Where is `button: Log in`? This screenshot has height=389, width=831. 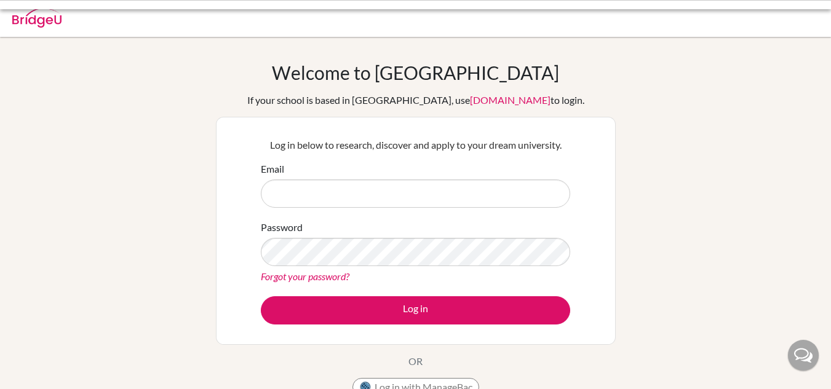
button: Log in is located at coordinates (415, 311).